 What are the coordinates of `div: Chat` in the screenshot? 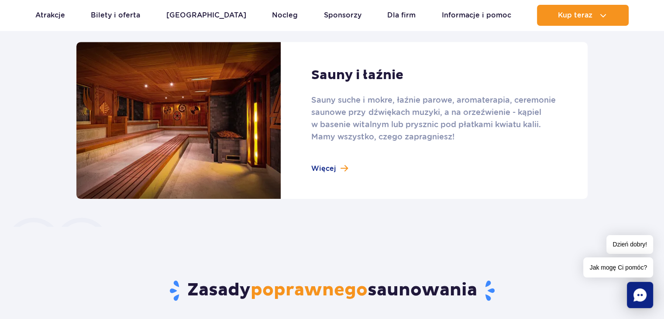 It's located at (640, 295).